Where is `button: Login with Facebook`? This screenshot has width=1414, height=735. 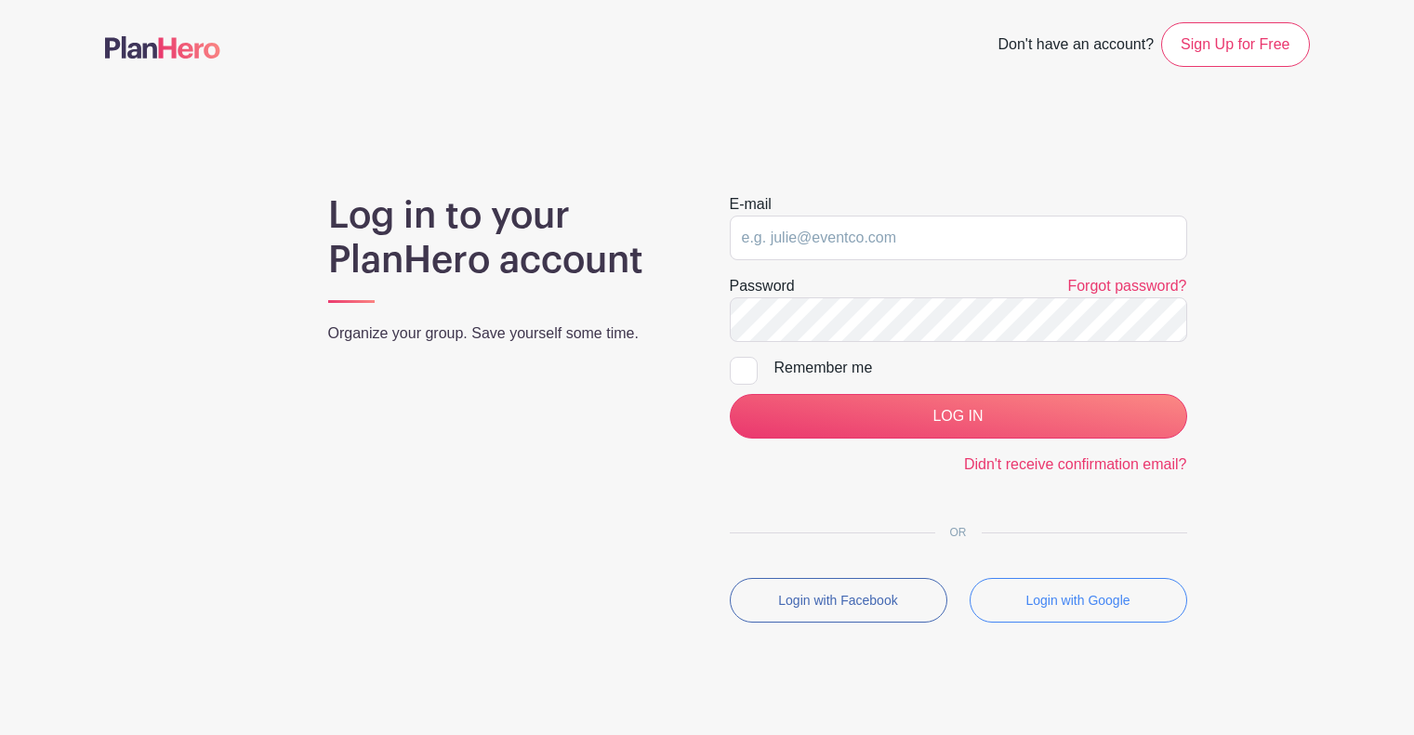
button: Login with Facebook is located at coordinates (839, 601).